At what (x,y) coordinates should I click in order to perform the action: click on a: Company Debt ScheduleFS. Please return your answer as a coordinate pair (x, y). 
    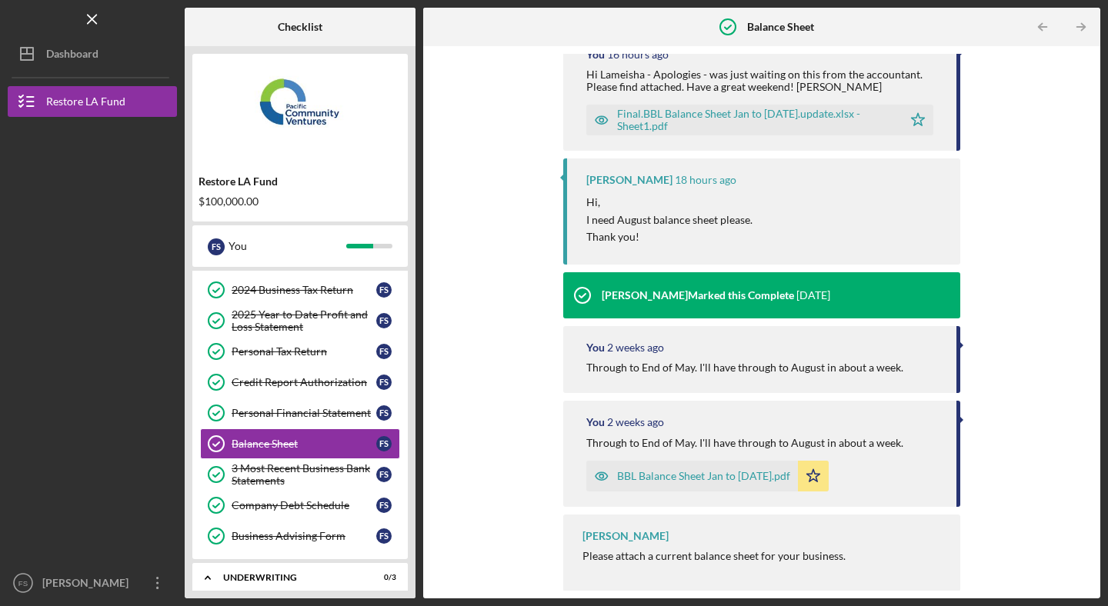
    Looking at the image, I should click on (300, 506).